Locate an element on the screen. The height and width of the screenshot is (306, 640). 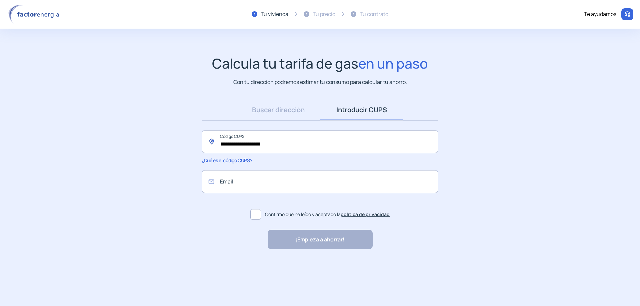
a: Introducir CUPS is located at coordinates (362, 110).